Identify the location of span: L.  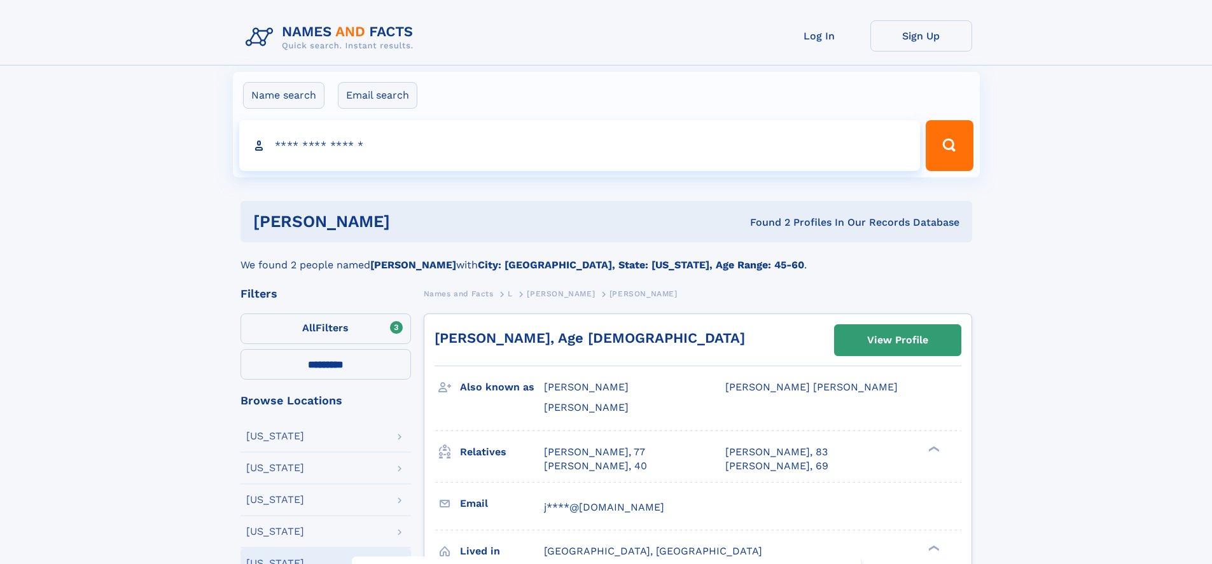
(510, 294).